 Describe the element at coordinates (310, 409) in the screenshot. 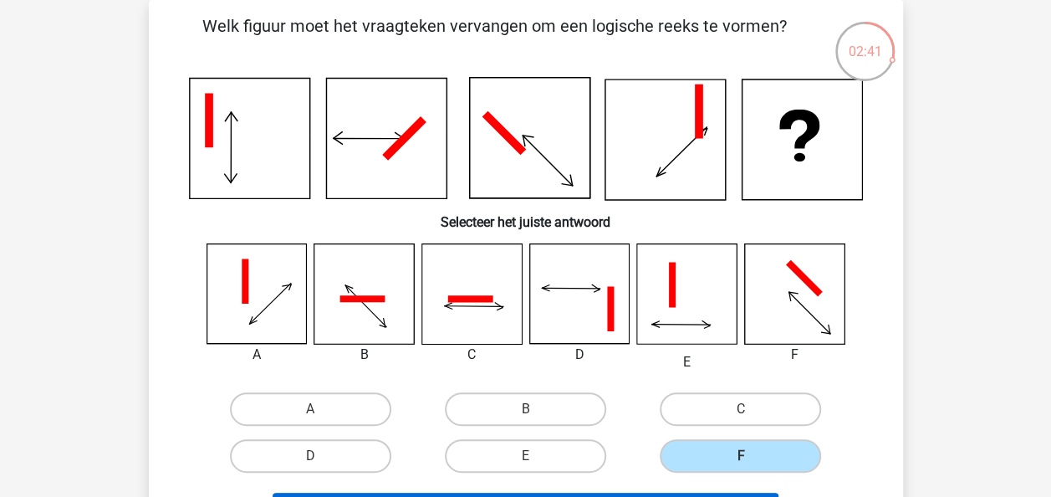

I see `label: A` at that location.